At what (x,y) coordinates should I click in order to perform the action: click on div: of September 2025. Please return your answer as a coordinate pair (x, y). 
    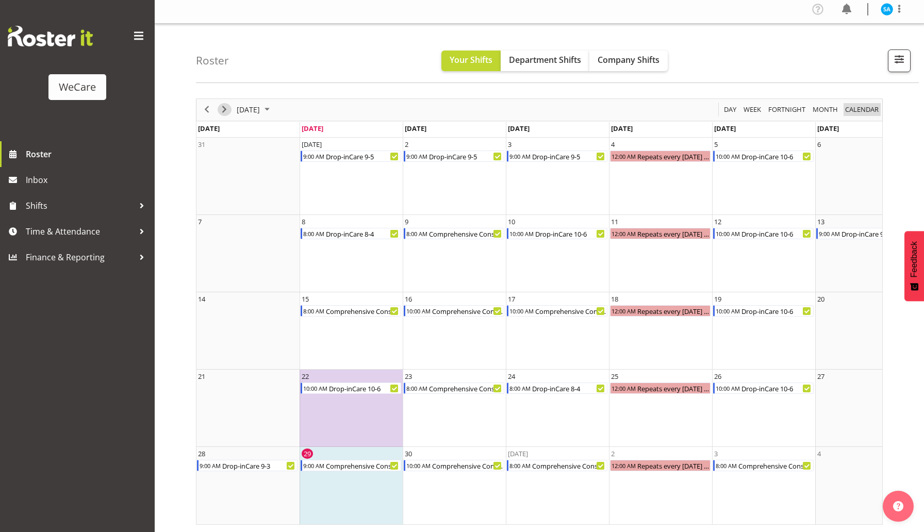
    Looking at the image, I should click on (539, 311).